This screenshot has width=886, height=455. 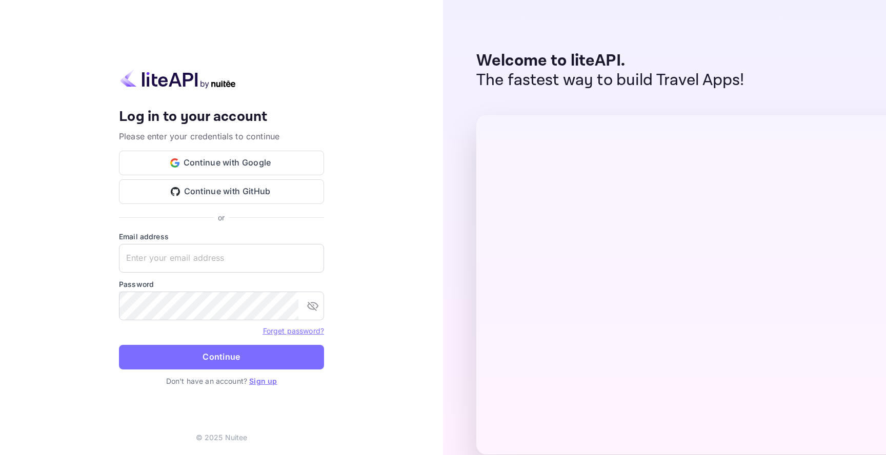 What do you see at coordinates (610, 61) in the screenshot?
I see `p: Welcome to liteAPI.` at bounding box center [610, 61].